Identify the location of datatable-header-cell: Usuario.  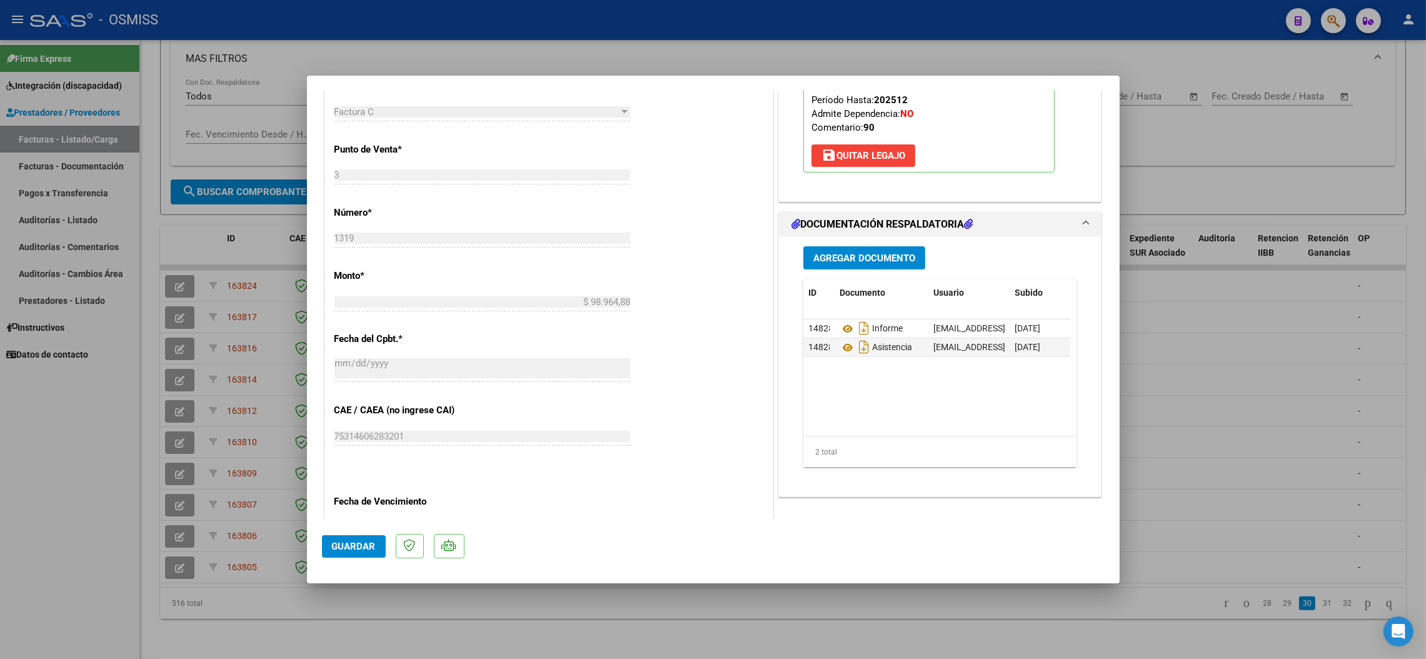
(969, 293).